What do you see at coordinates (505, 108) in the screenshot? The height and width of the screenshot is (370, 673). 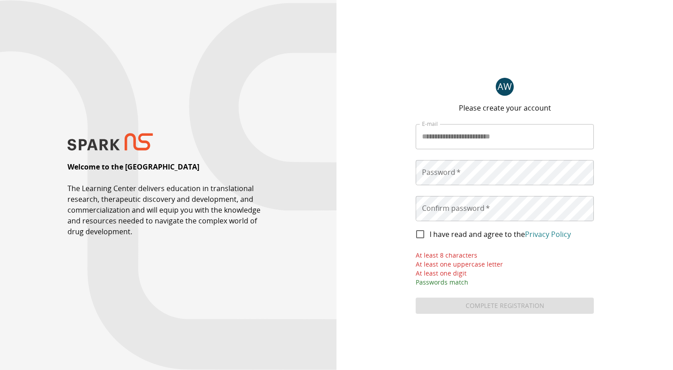 I see `p: Please create your account` at bounding box center [505, 108].